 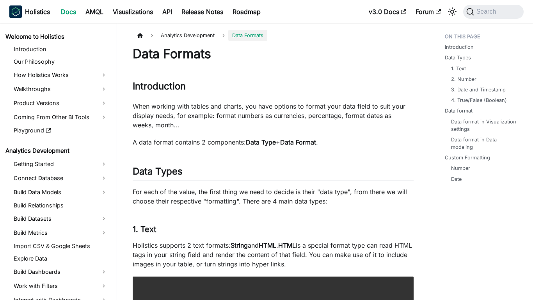 What do you see at coordinates (30, 12) in the screenshot?
I see `a: HolisticsHolisticsHolistics` at bounding box center [30, 12].